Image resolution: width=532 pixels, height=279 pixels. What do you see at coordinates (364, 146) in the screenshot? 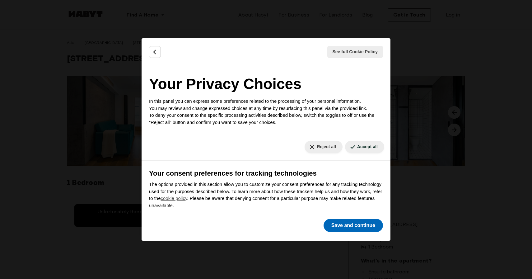
I see `button: Accept all` at bounding box center [364, 146].